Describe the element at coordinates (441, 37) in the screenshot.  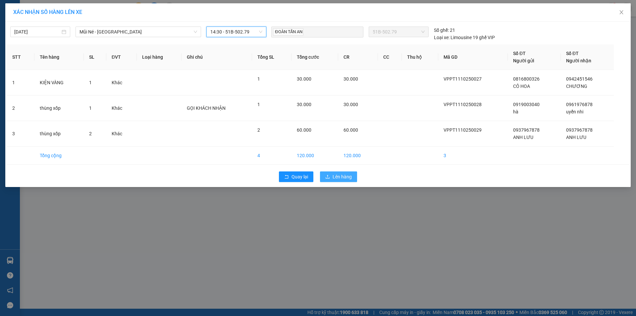
I see `span: Loại xe:` at that location.